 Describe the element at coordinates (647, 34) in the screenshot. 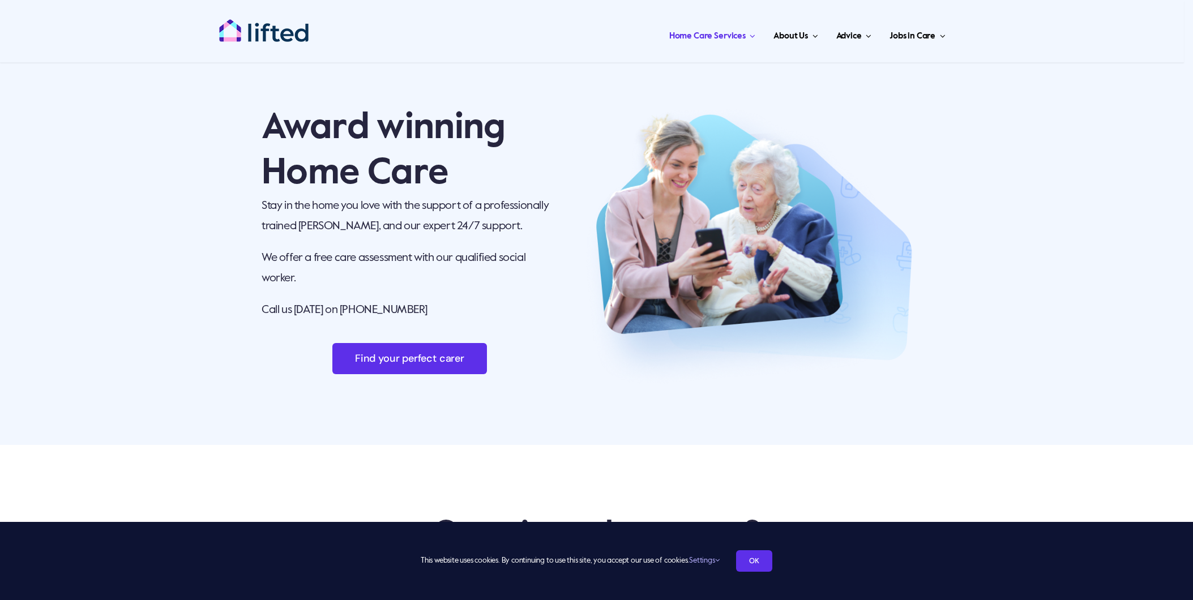

I see `nav: Main Menu` at that location.